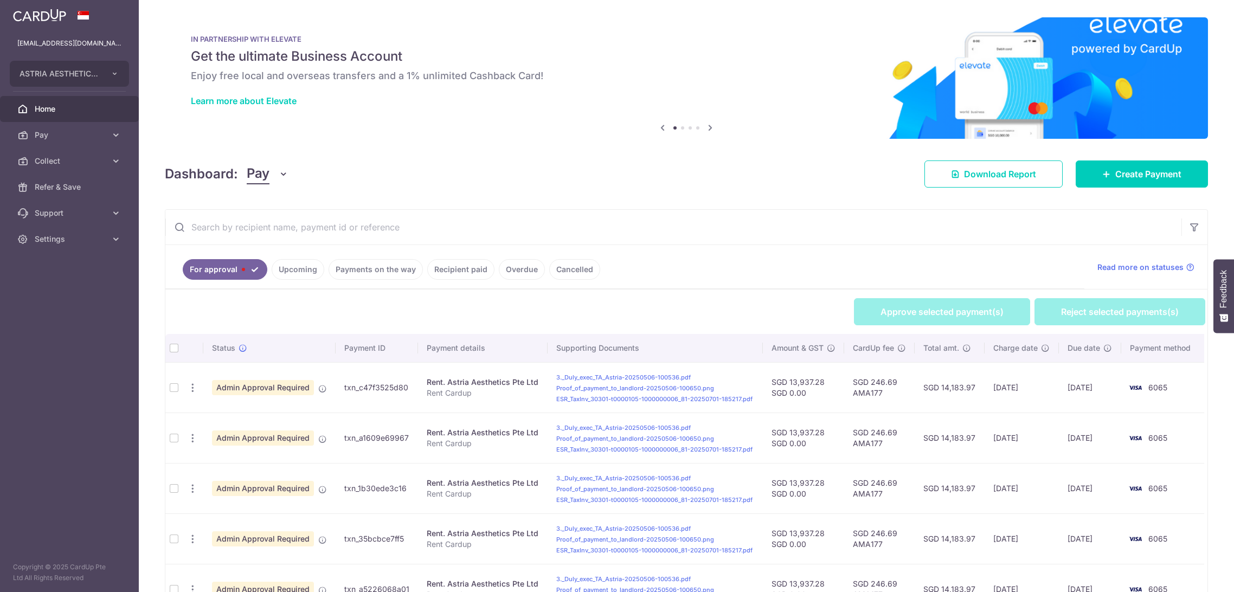 This screenshot has width=1234, height=592. Describe the element at coordinates (243, 101) in the screenshot. I see `a: Learn more about Elevate` at that location.